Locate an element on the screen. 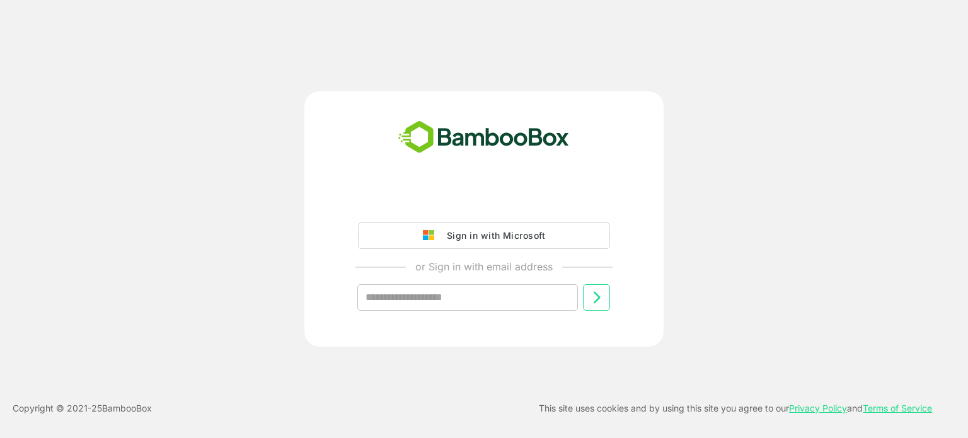  div: Sign in with Microsoft is located at coordinates (493, 236).